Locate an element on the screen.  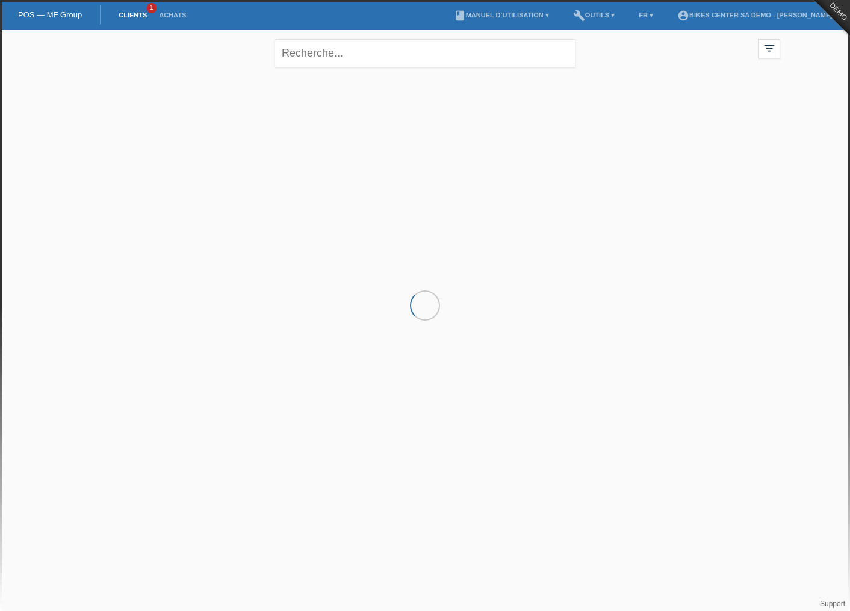
a: bookManuel d’utilisation ▾ is located at coordinates (501, 15).